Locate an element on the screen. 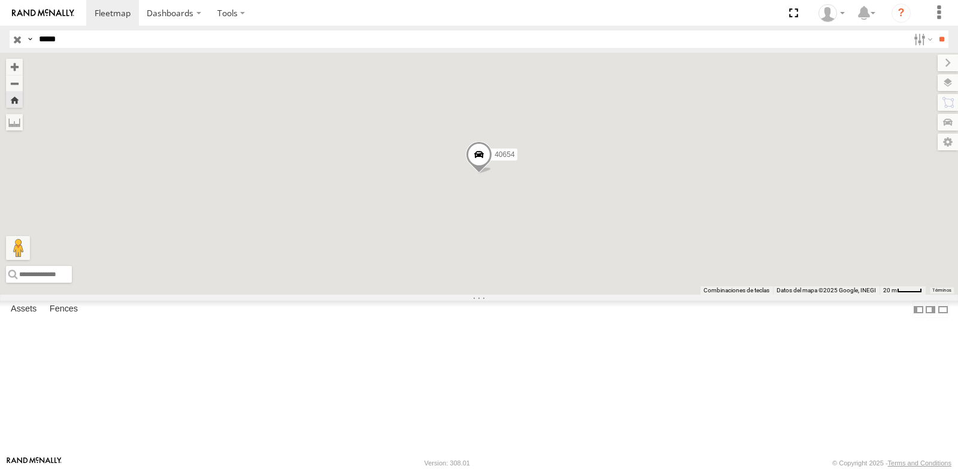 The width and height of the screenshot is (958, 469). button: Combinaciones de teclas is located at coordinates (736, 290).